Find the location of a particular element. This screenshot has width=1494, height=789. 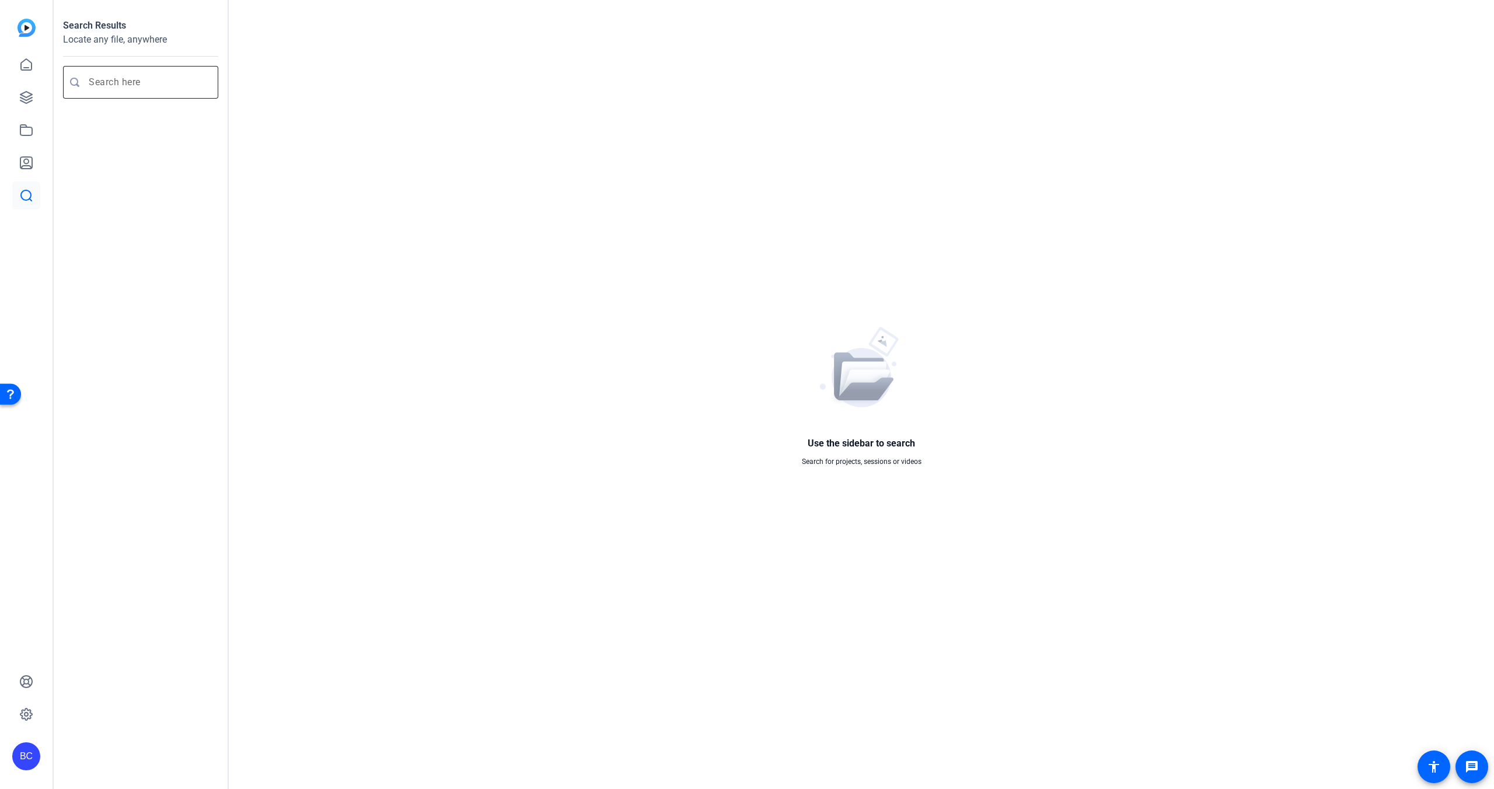

h1: Use the sidebar to search is located at coordinates (862, 444).